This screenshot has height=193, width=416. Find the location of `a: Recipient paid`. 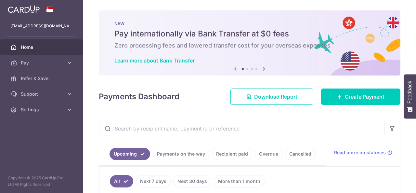

a: Recipient paid is located at coordinates (232, 154).